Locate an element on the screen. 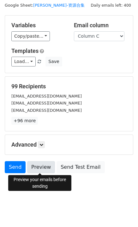 The width and height of the screenshot is (138, 227). a: Send is located at coordinates (15, 167).